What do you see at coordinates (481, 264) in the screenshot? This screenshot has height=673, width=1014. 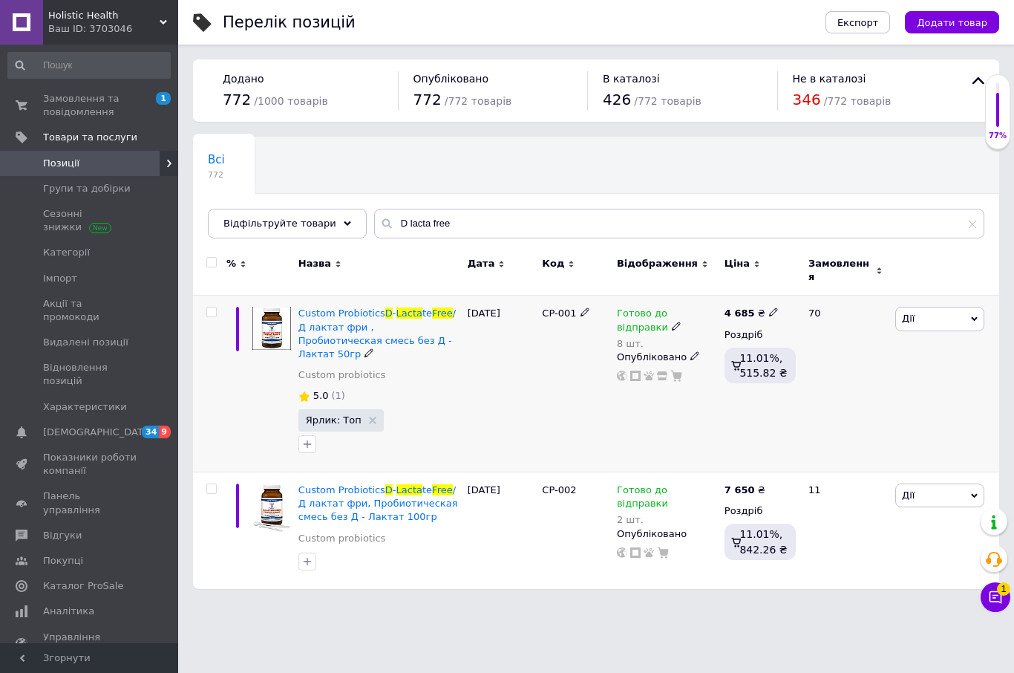 I see `span: Дата` at bounding box center [481, 264].